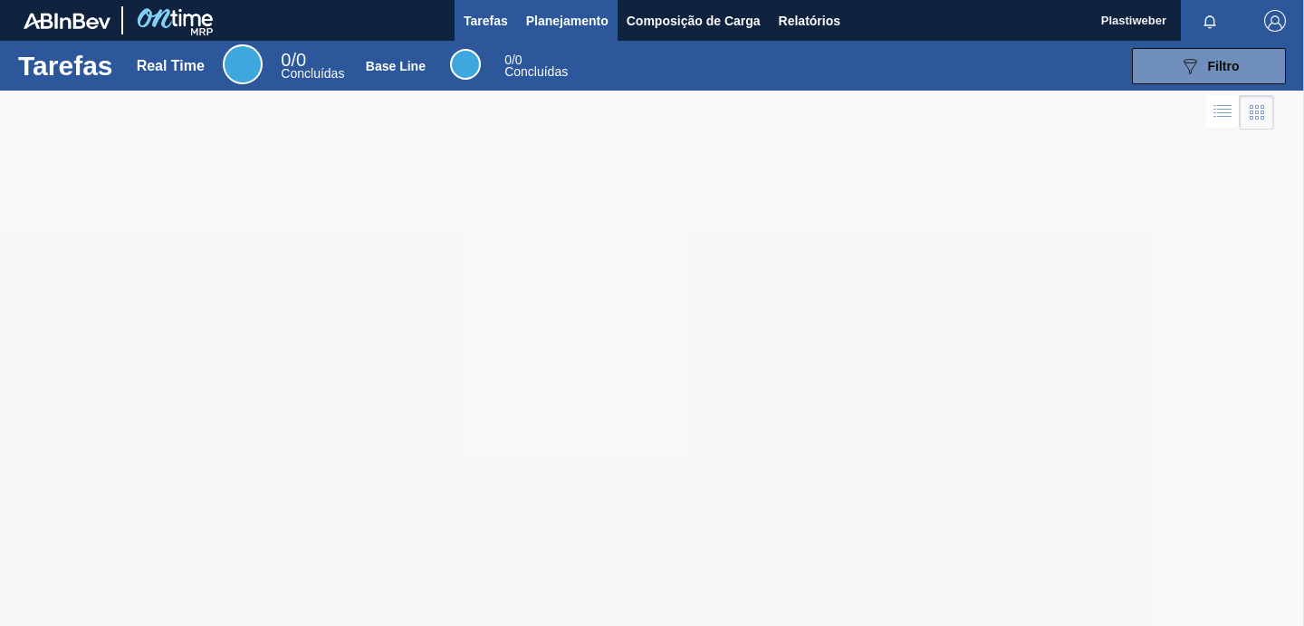  What do you see at coordinates (567, 21) in the screenshot?
I see `span: Planejamento` at bounding box center [567, 21].